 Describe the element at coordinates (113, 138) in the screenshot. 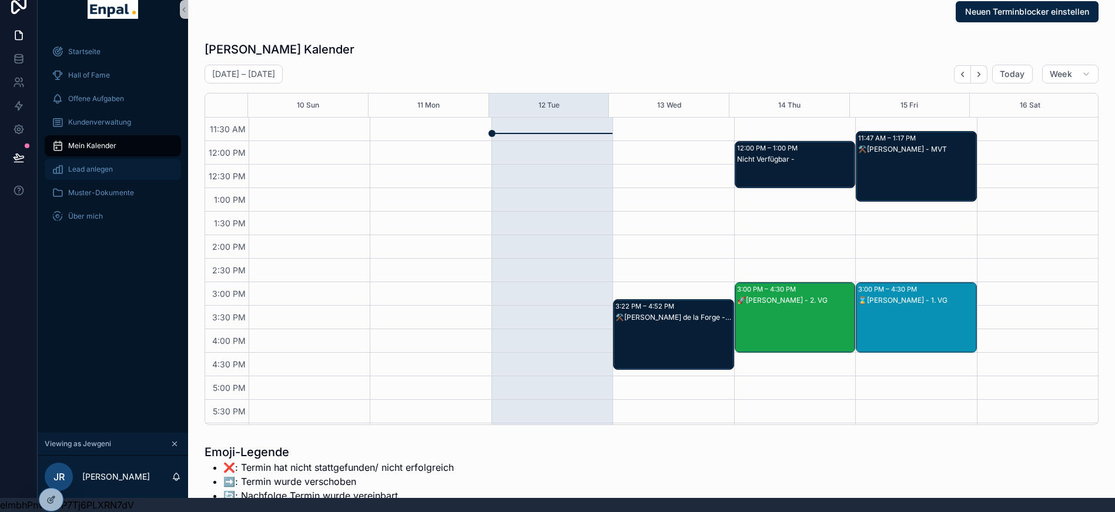

I see `div: scrollable content` at that location.